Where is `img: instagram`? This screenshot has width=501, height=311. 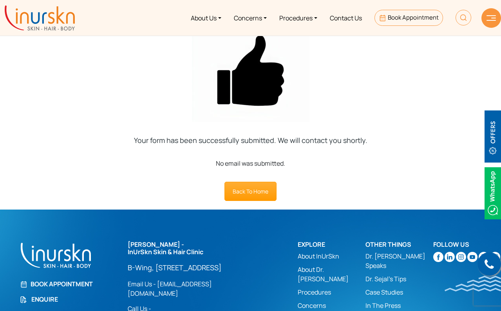
img: instagram is located at coordinates (461, 257).